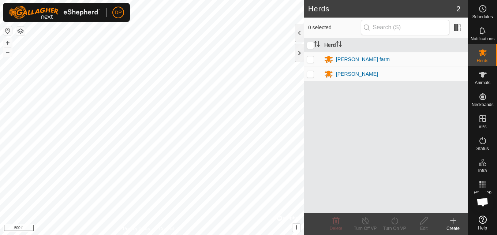 Image resolution: width=497 pixels, height=235 pixels. What do you see at coordinates (334, 27) in the screenshot?
I see `span: 0 selected` at bounding box center [334, 27].